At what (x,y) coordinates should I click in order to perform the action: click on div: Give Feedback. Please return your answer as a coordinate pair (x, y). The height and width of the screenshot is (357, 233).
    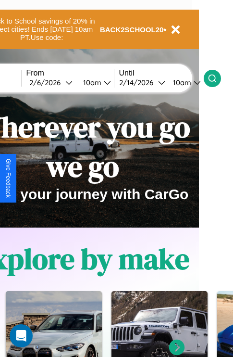
    Looking at the image, I should click on (8, 178).